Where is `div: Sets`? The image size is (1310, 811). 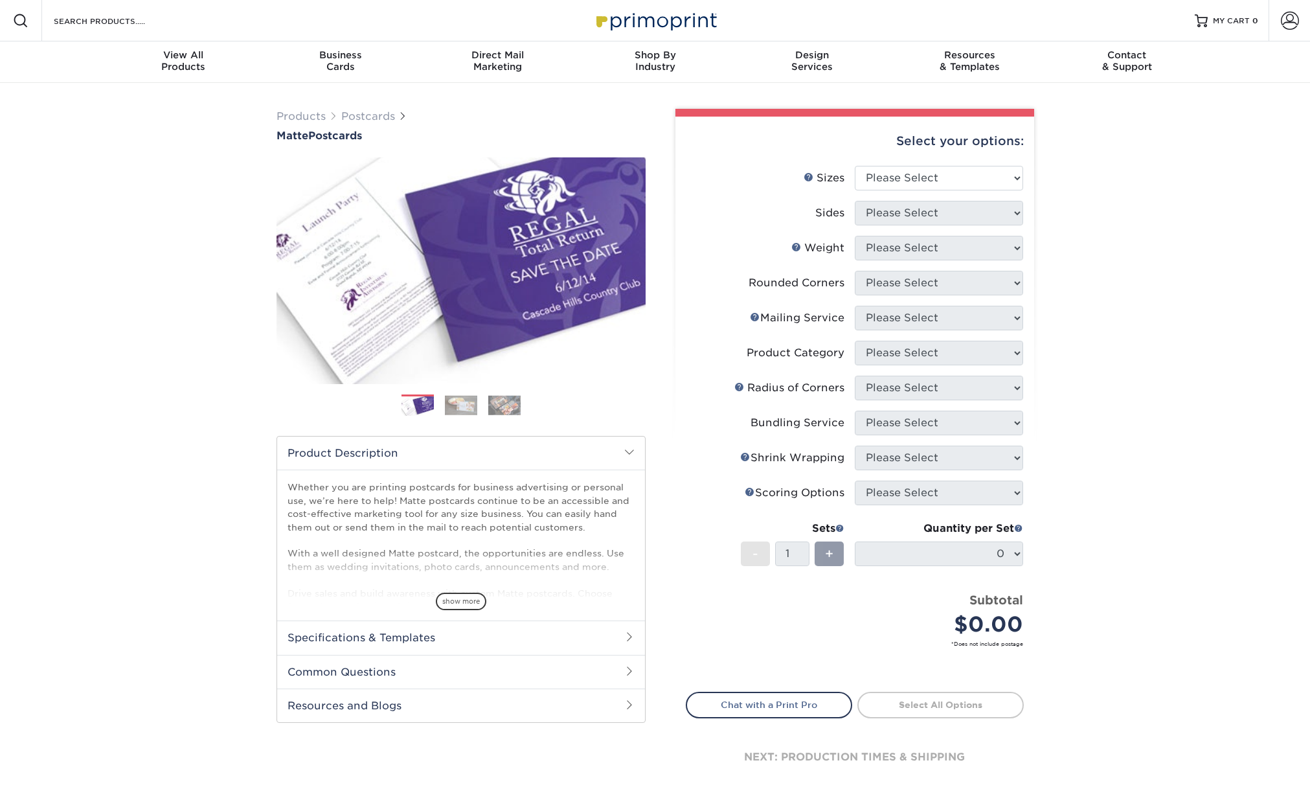 div: Sets is located at coordinates (793, 529).